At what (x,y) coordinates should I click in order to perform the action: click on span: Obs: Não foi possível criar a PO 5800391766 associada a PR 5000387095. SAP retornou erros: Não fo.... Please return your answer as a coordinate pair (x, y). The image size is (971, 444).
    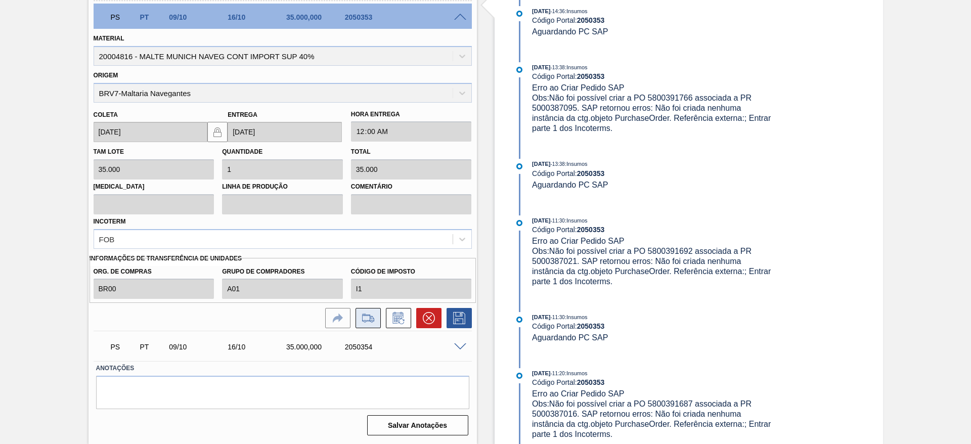
    Looking at the image, I should click on (652, 113).